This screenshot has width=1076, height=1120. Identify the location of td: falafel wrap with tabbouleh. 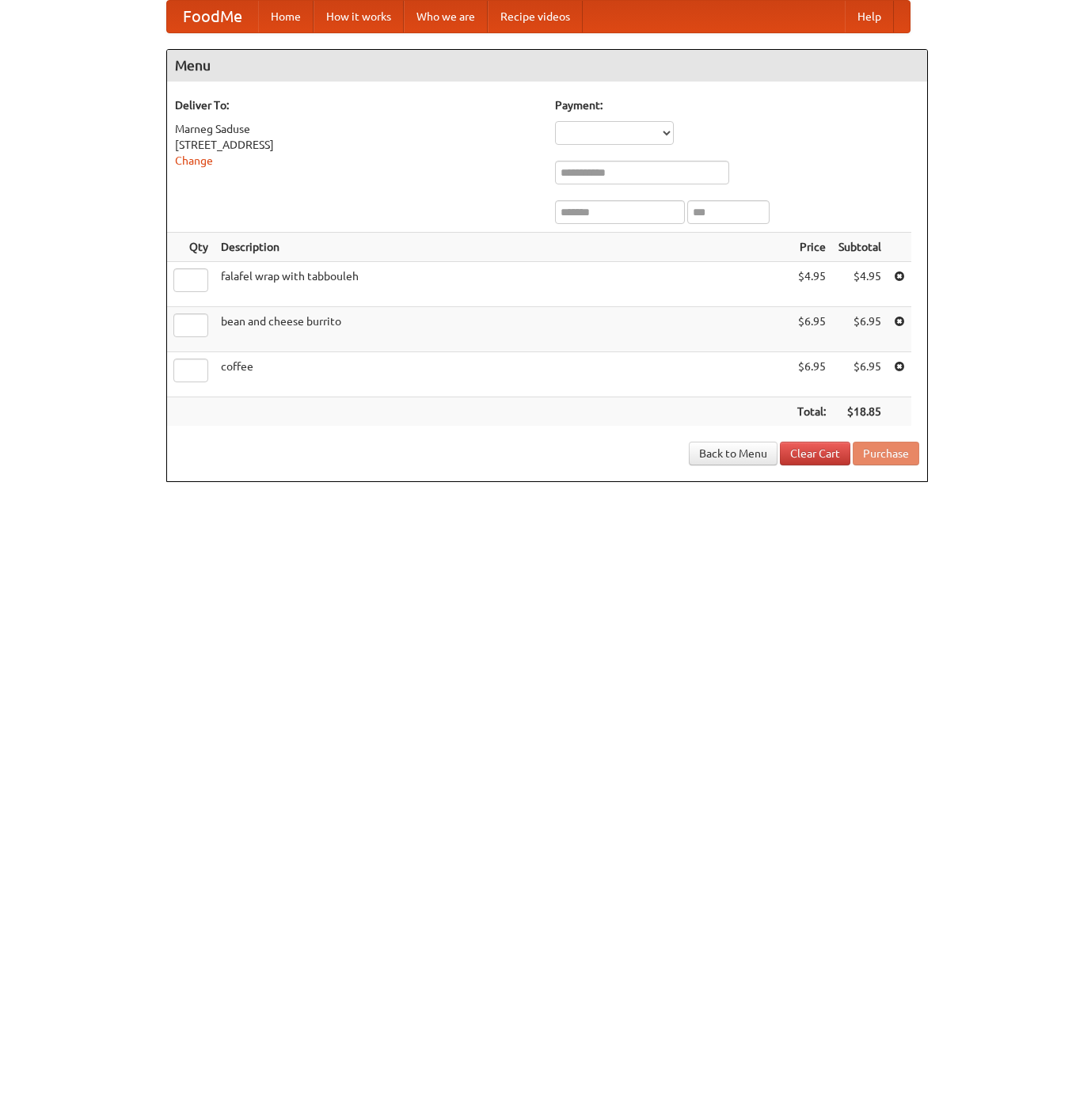
(503, 284).